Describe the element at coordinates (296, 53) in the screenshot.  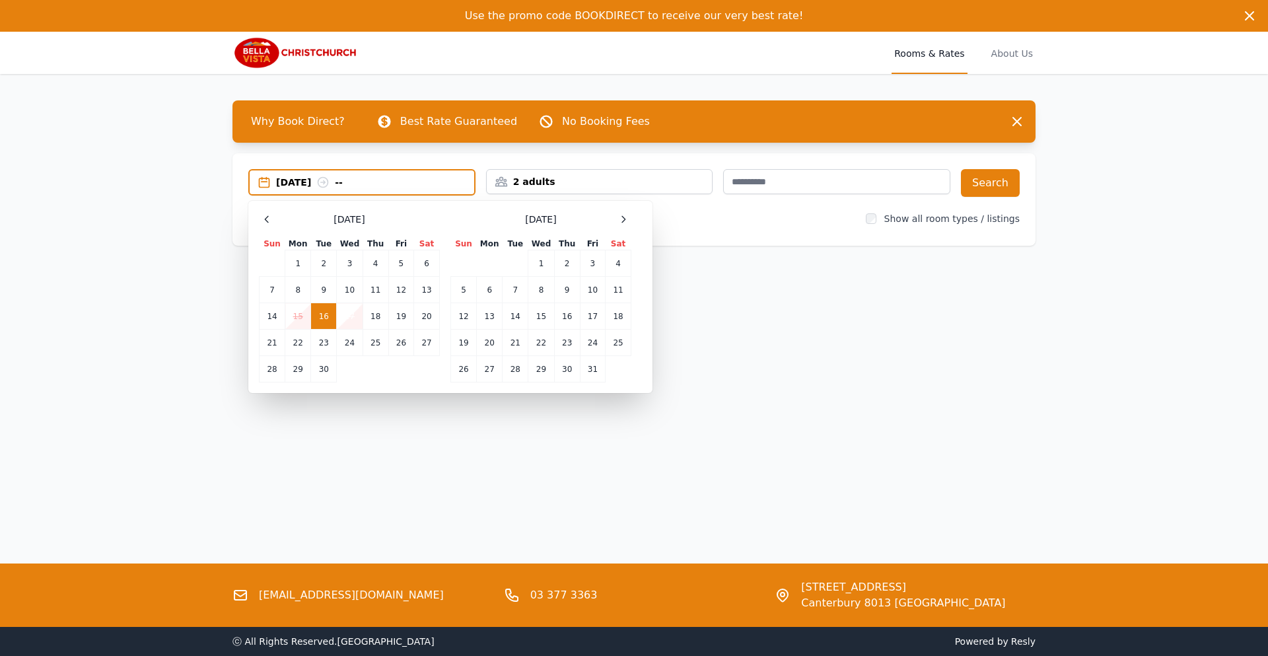
I see `img: Bella Vista Christchurch` at that location.